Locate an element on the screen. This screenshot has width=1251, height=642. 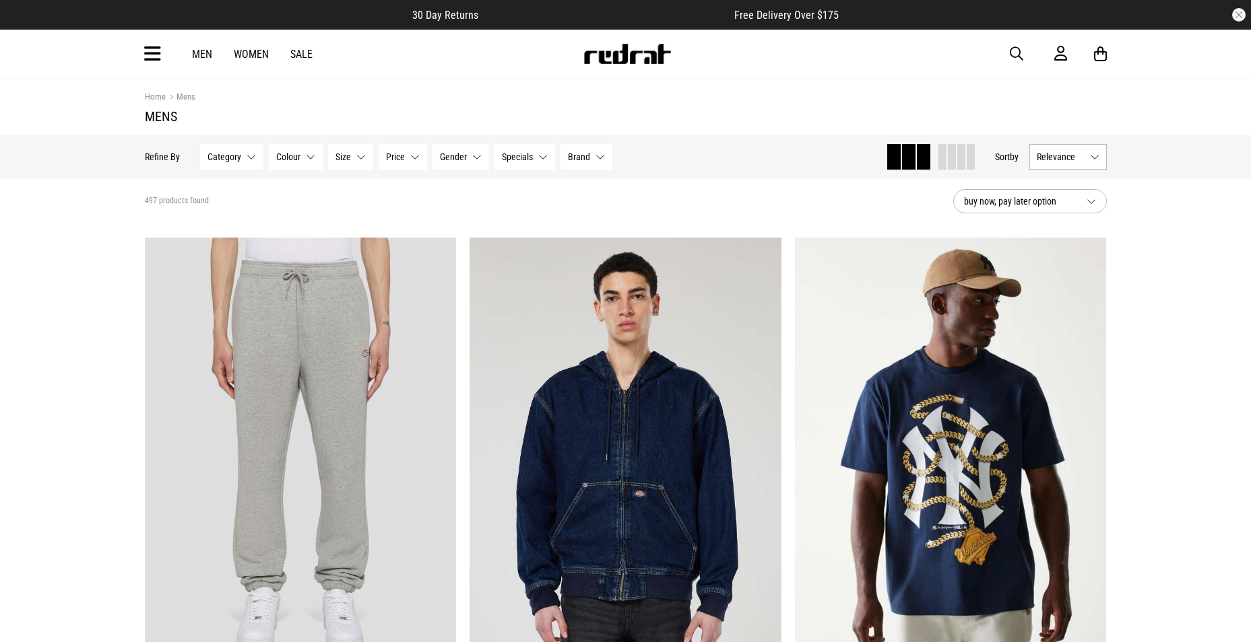
button: Brand is located at coordinates (586, 157).